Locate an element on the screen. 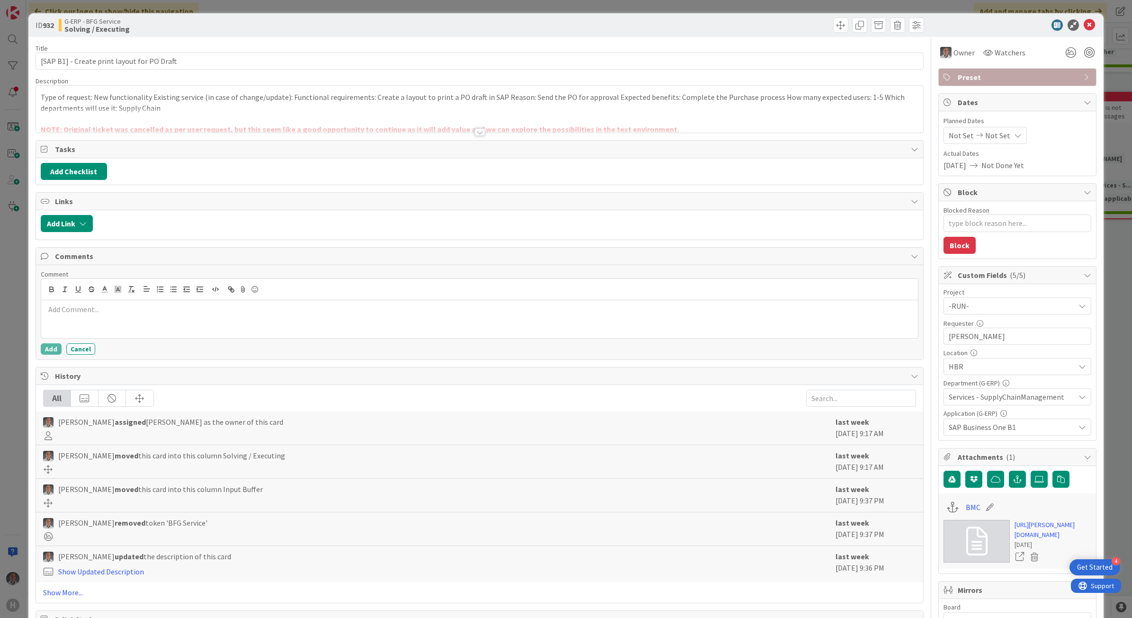  label: Requester is located at coordinates (959, 324).